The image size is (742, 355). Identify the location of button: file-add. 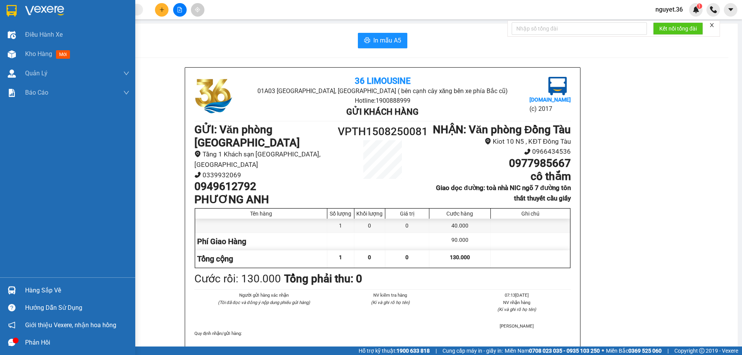
(180, 10).